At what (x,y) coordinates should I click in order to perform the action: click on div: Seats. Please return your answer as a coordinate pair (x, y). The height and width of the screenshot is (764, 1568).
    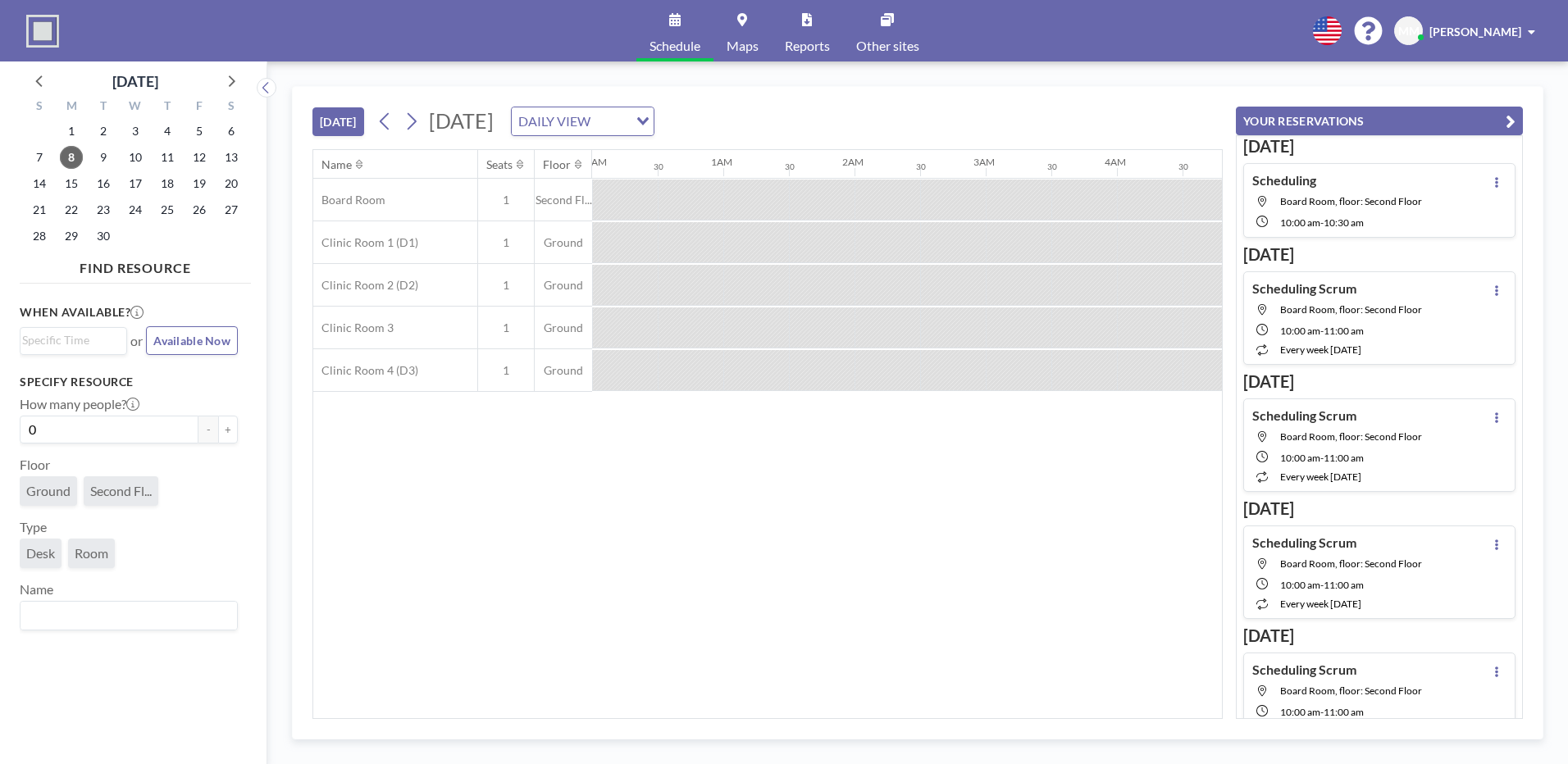
    Looking at the image, I should click on (499, 165).